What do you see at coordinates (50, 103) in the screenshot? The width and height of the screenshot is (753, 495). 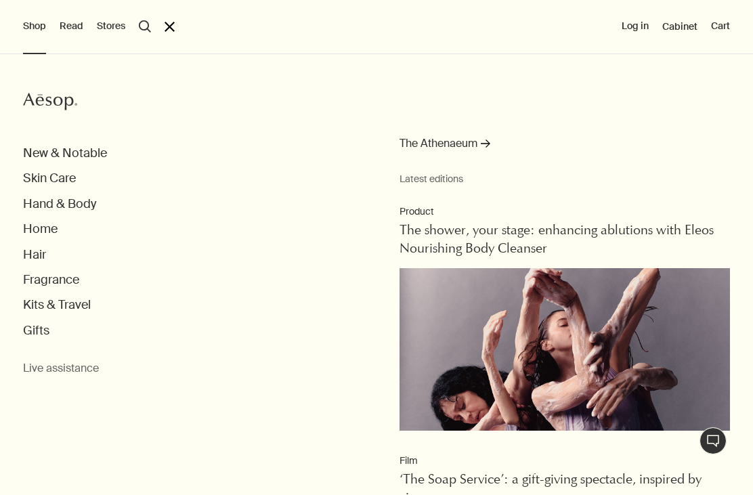 I see `a: Aesop` at bounding box center [50, 103].